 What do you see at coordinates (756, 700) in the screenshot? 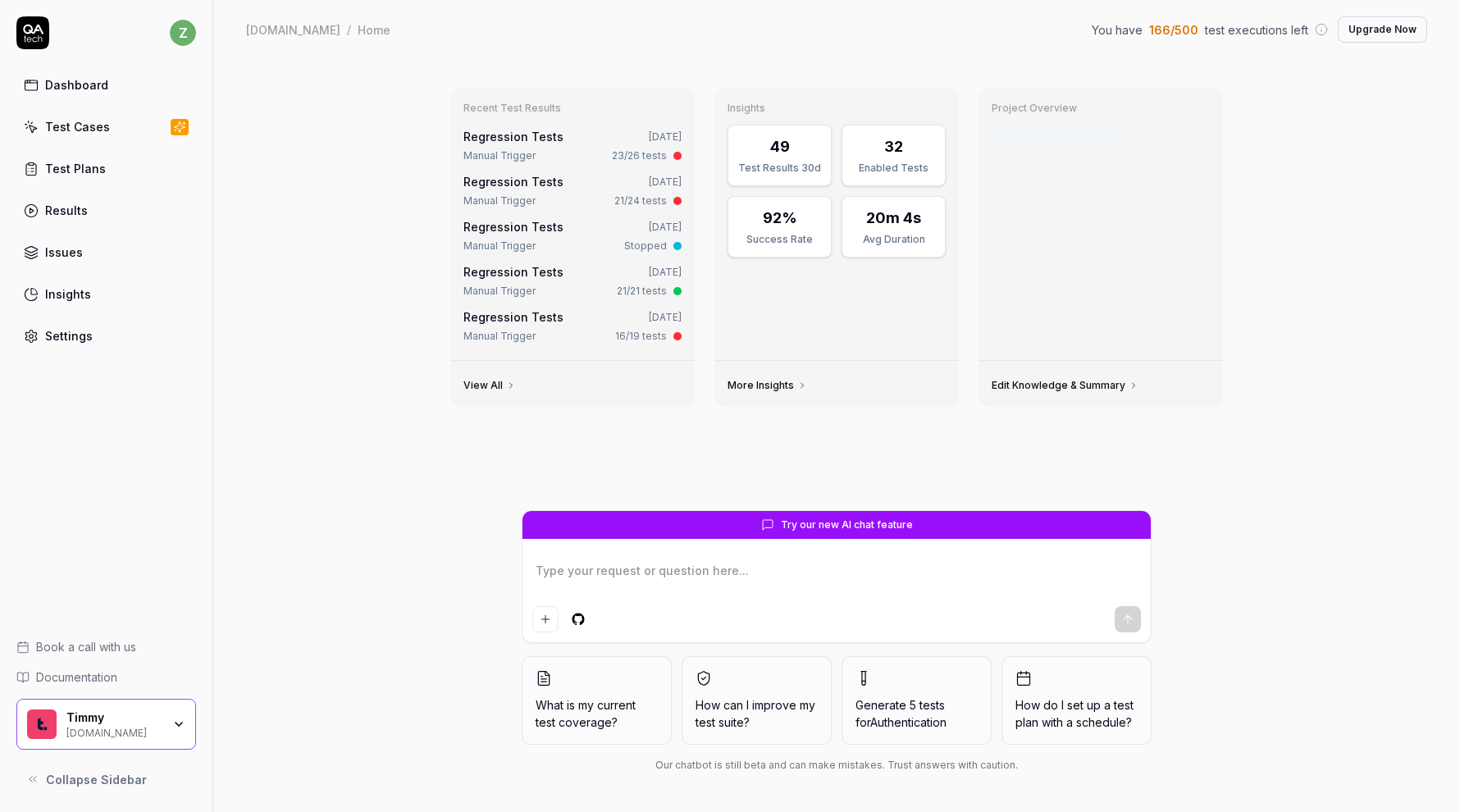
I see `button: How can I improve my test suite?` at bounding box center [756, 700].